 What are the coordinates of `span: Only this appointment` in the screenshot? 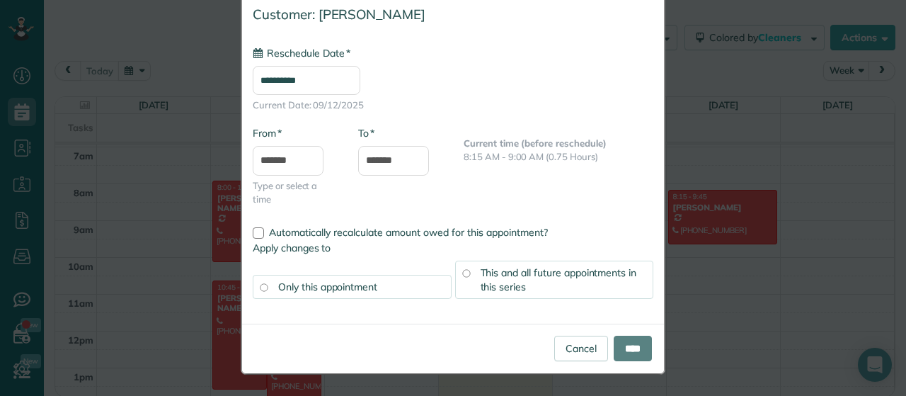 It's located at (328, 287).